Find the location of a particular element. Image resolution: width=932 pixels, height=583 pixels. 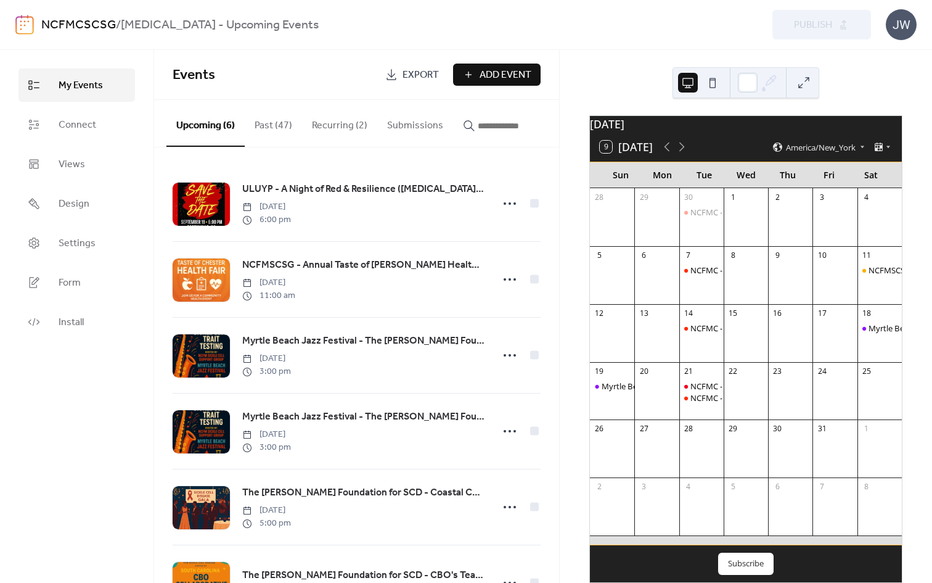

div: 13 is located at coordinates (644, 313).